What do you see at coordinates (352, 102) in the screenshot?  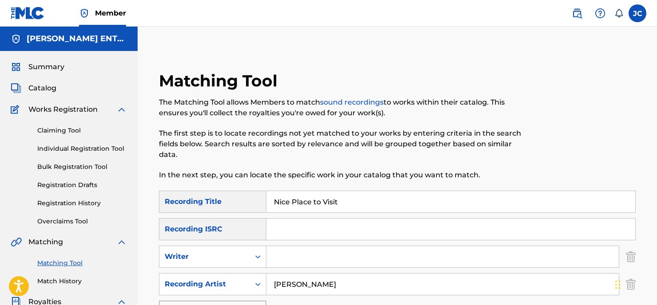 I see `a: sound recordings` at bounding box center [352, 102].